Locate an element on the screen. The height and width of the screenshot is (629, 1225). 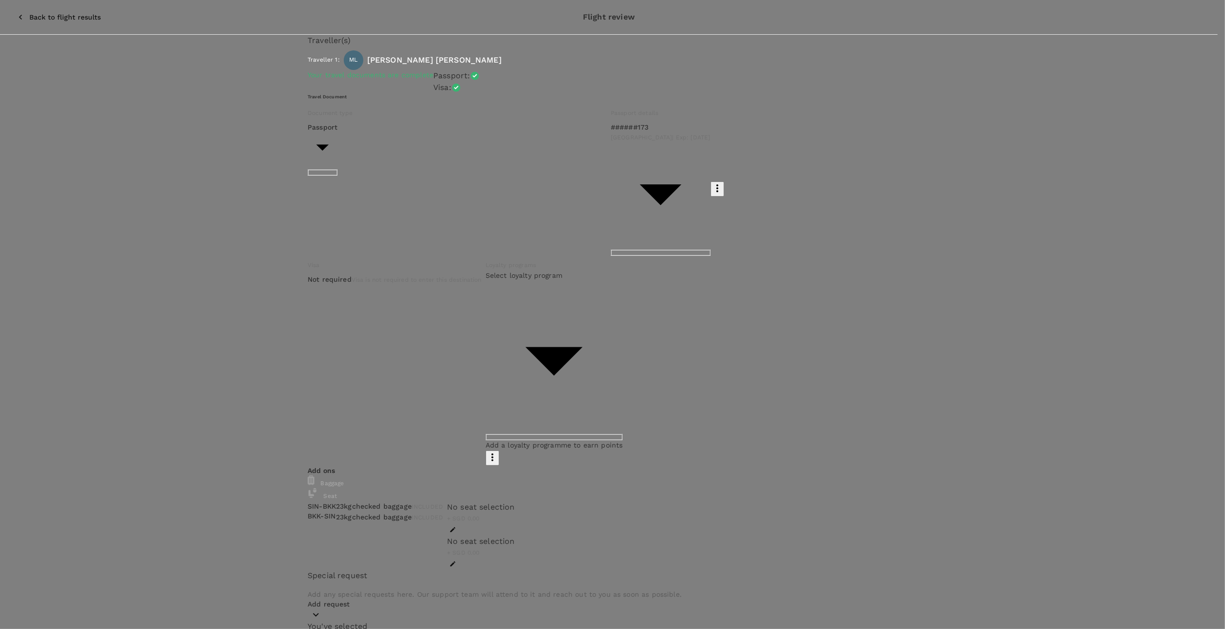
p: Add request is located at coordinates (609, 604).